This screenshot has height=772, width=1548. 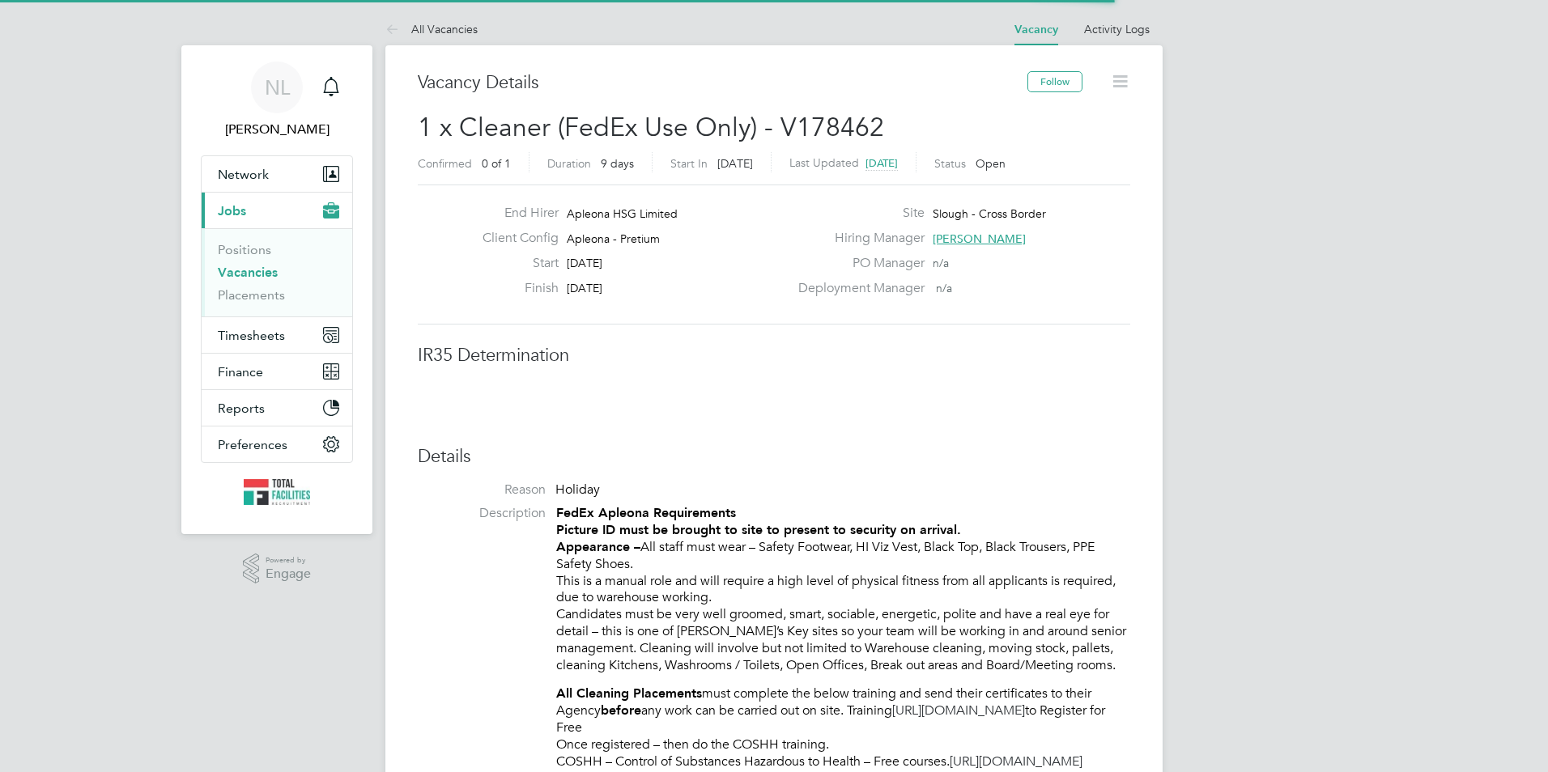 What do you see at coordinates (856, 213) in the screenshot?
I see `label: Site` at bounding box center [856, 213].